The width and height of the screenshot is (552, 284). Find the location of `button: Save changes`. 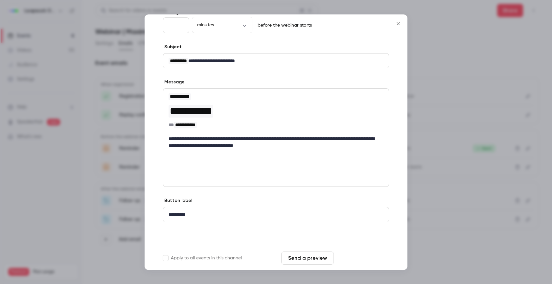

button: Save changes is located at coordinates (363, 258).